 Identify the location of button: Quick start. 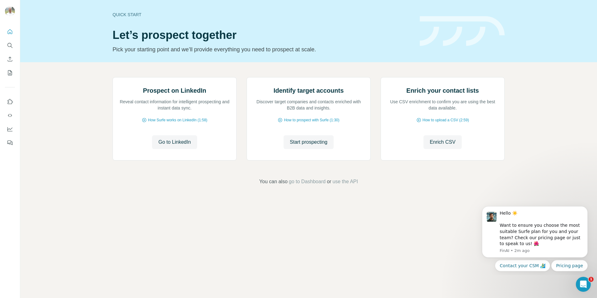
(10, 32).